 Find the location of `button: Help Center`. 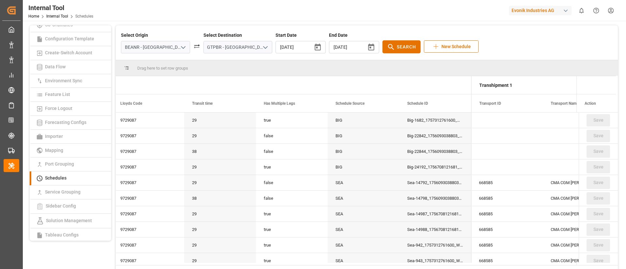

button: Help Center is located at coordinates (596, 10).